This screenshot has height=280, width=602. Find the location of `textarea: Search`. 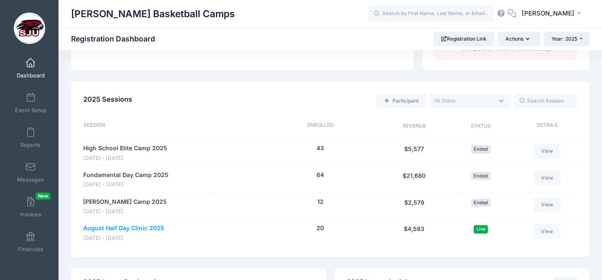

textarea: Search is located at coordinates (464, 101).